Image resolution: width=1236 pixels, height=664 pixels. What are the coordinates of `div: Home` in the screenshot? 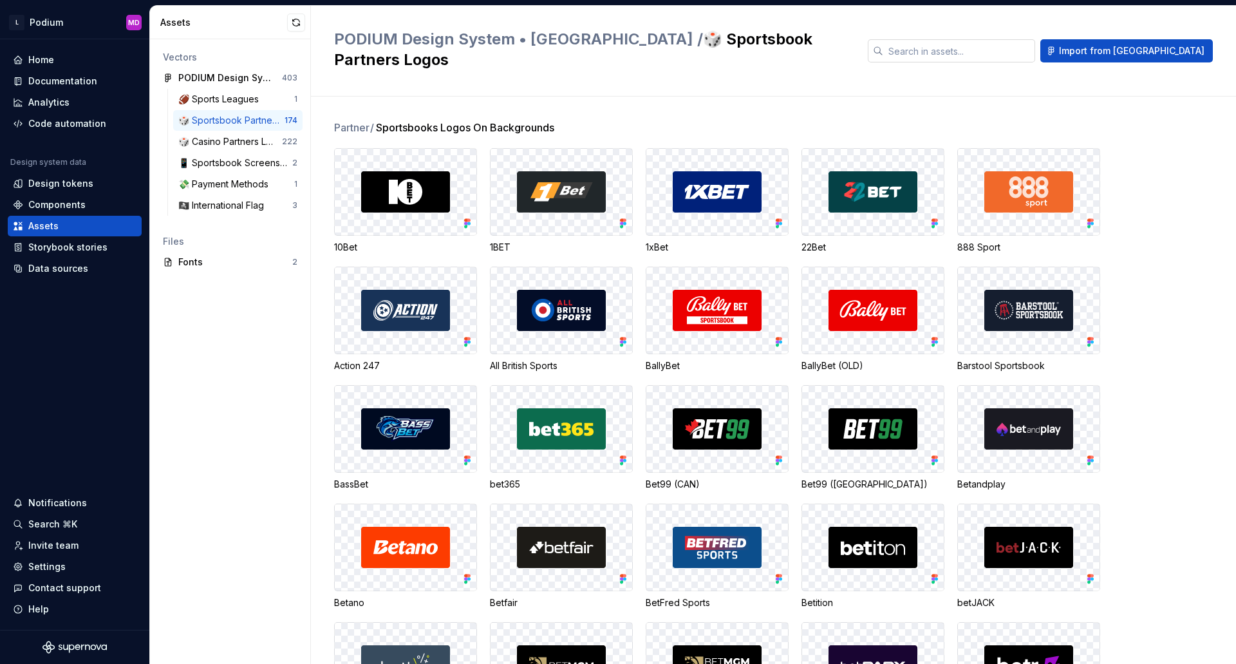 It's located at (41, 60).